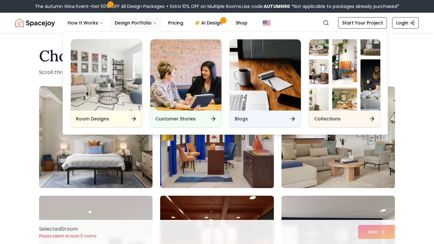 This screenshot has width=434, height=244. I want to click on a: Shop, so click(241, 23).